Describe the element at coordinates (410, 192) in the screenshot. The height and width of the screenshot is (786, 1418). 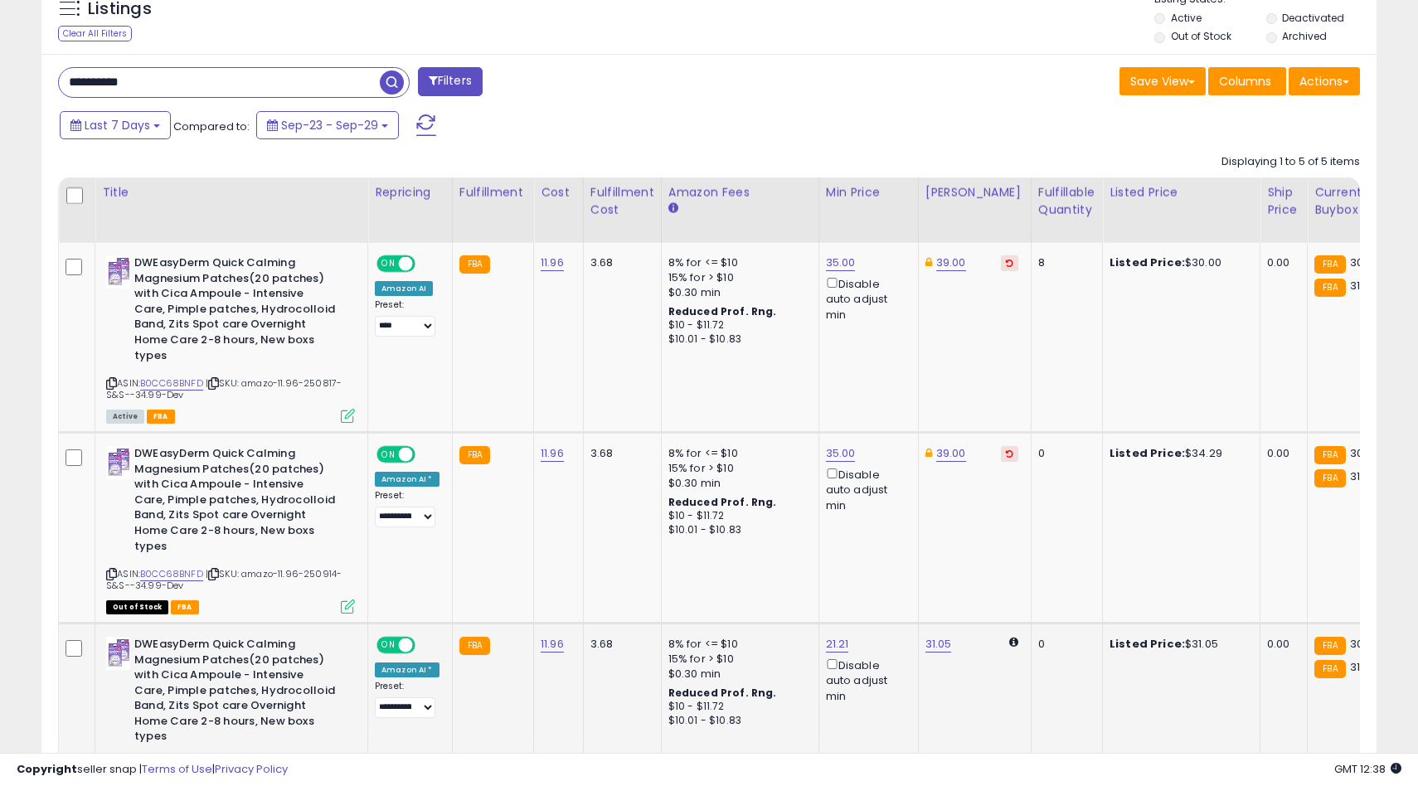
I see `div: Repricing` at that location.